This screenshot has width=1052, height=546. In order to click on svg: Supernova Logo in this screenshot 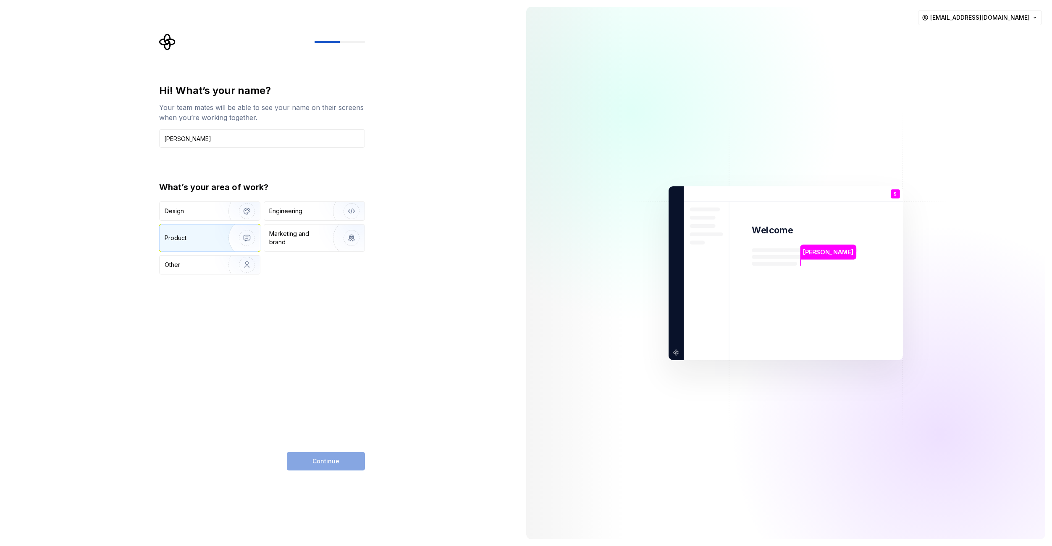, I will do `click(168, 42)`.